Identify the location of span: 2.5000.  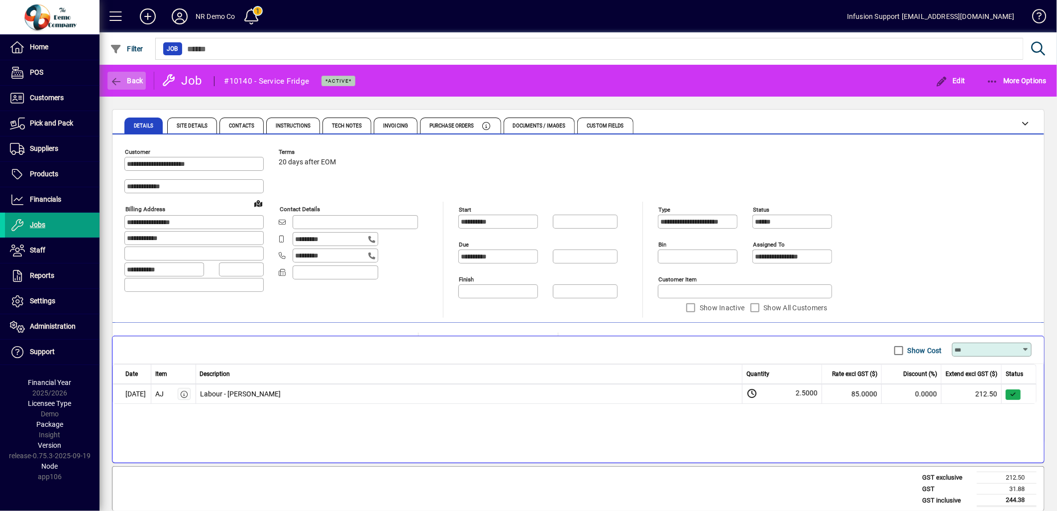
(807, 394).